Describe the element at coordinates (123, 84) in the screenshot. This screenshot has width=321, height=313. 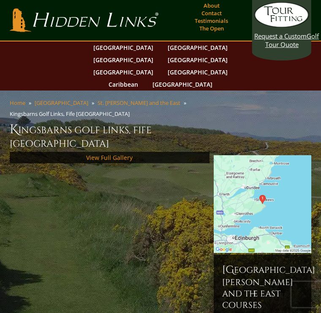
I see `a: Caribbean` at that location.